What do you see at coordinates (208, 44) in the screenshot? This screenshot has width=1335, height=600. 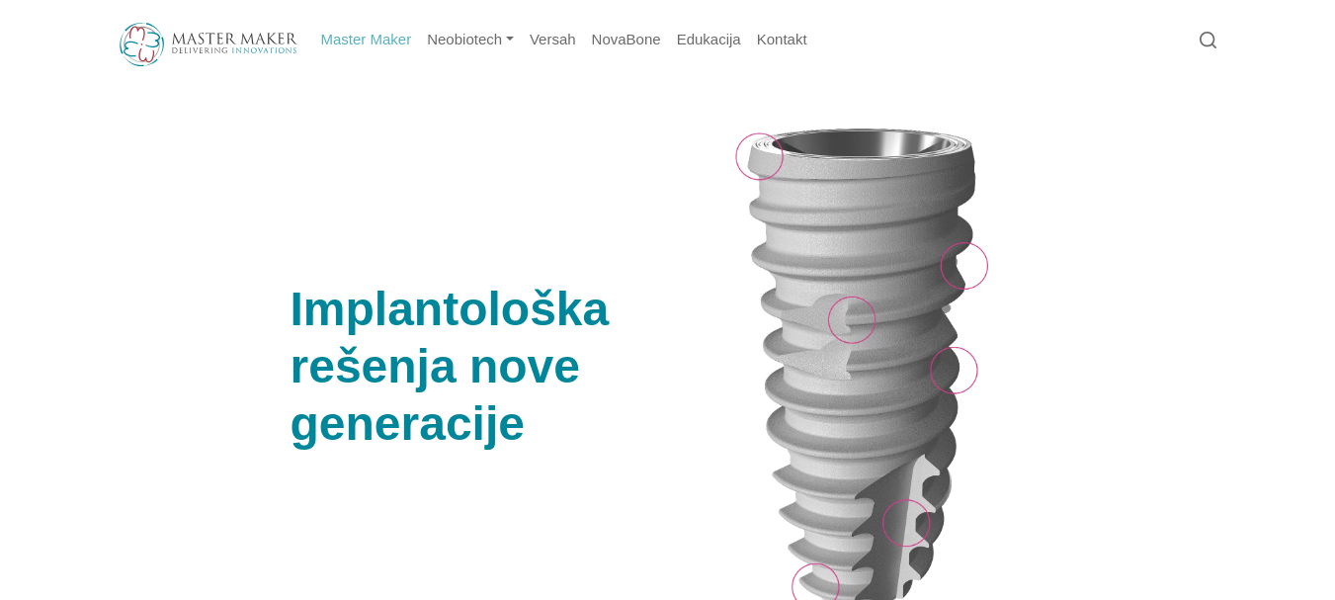 I see `img: Master Maker` at bounding box center [208, 44].